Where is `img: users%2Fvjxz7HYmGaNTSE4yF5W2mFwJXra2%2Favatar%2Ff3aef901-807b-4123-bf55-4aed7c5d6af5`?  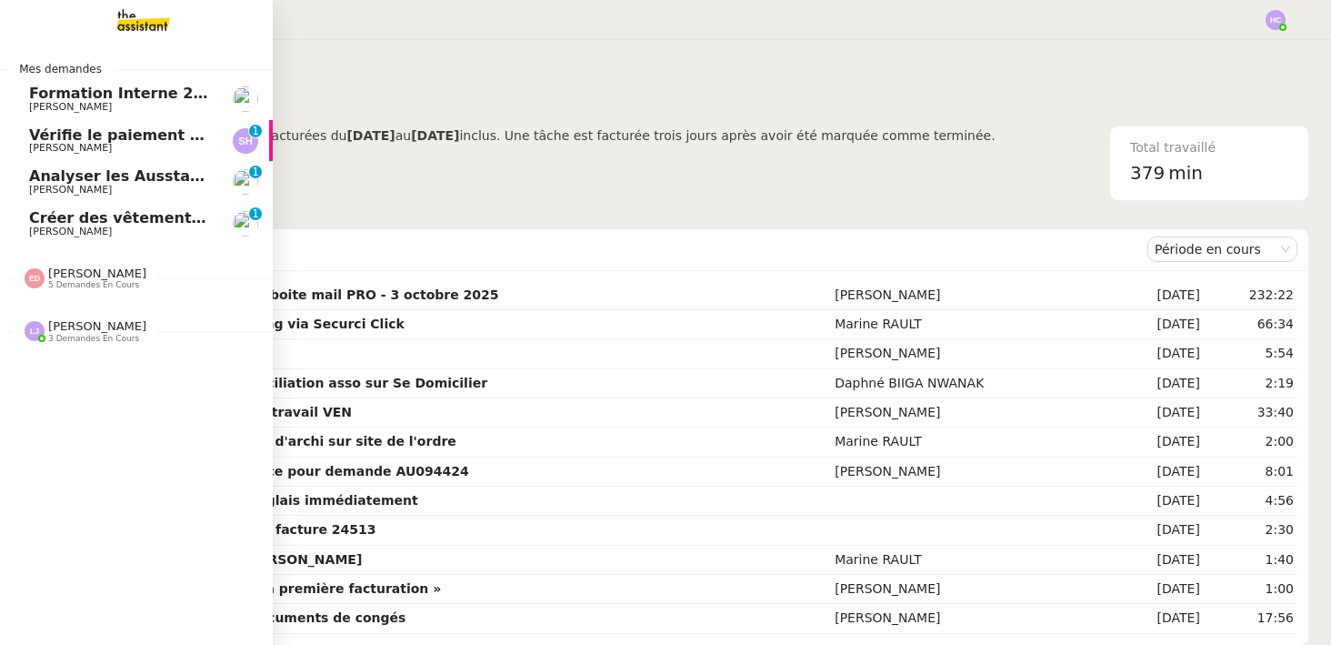 img: users%2Fvjxz7HYmGaNTSE4yF5W2mFwJXra2%2Favatar%2Ff3aef901-807b-4123-bf55-4aed7c5d6af5 is located at coordinates (246, 224).